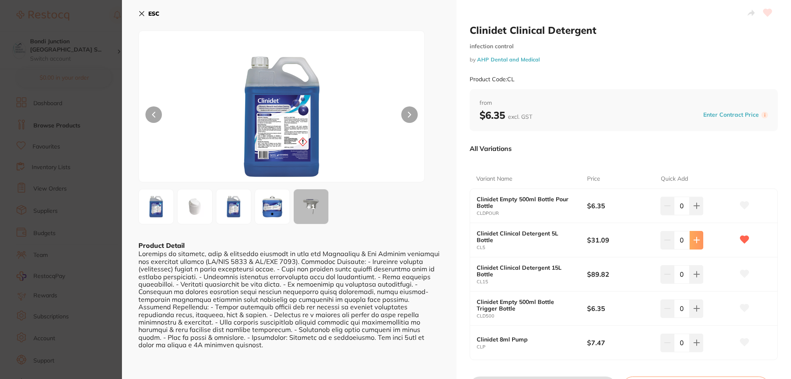  Describe the element at coordinates (311, 206) in the screenshot. I see `button: +1` at that location.